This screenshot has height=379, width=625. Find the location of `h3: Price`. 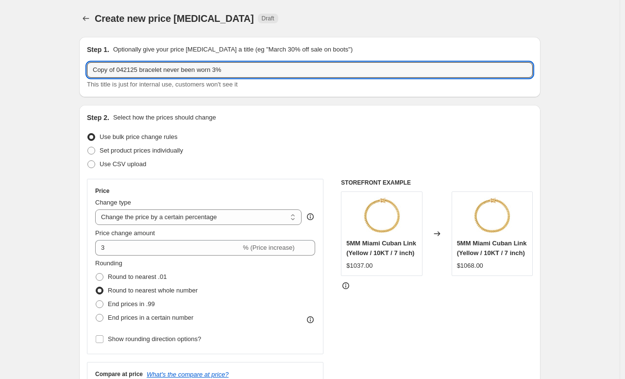

h3: Price is located at coordinates (102, 191).